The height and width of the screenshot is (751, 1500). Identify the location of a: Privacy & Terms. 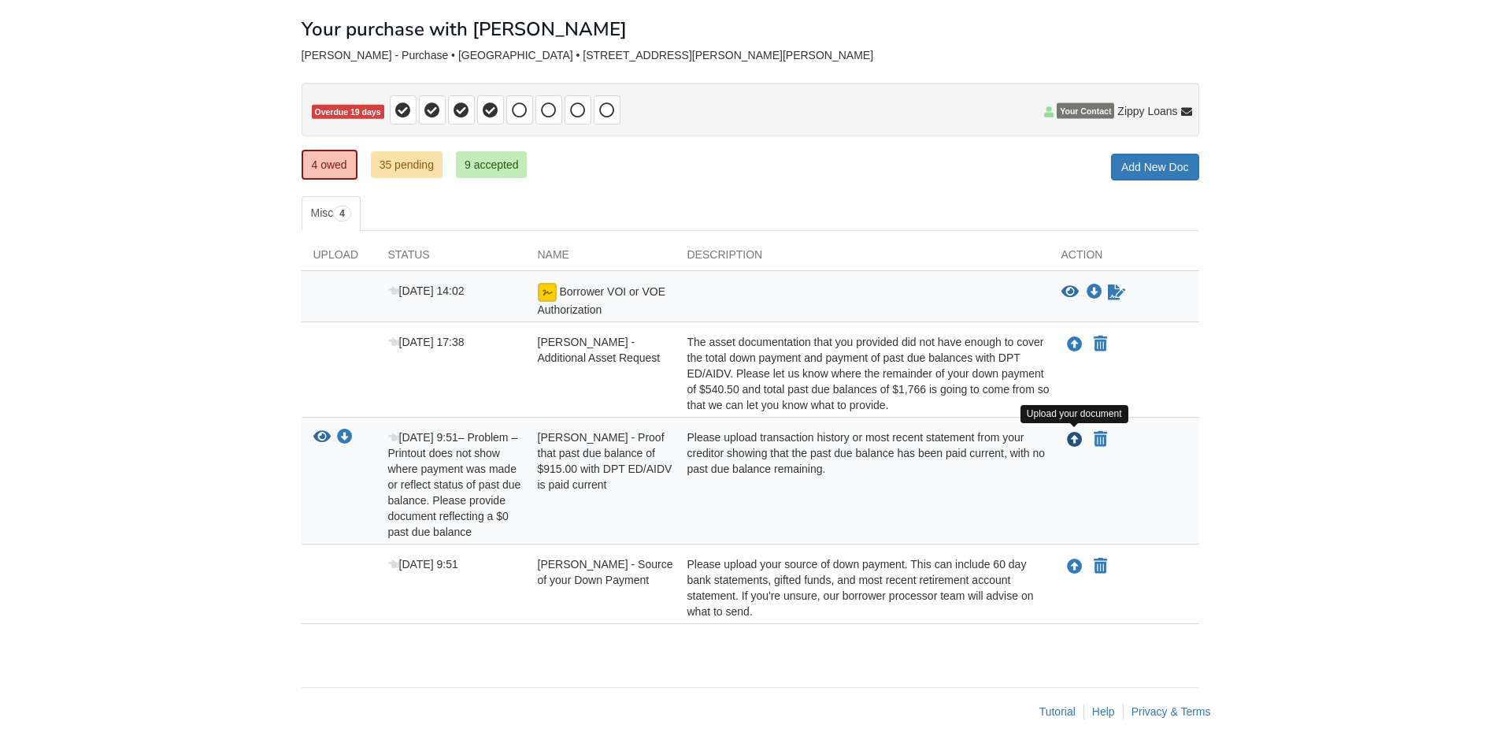
(1171, 711).